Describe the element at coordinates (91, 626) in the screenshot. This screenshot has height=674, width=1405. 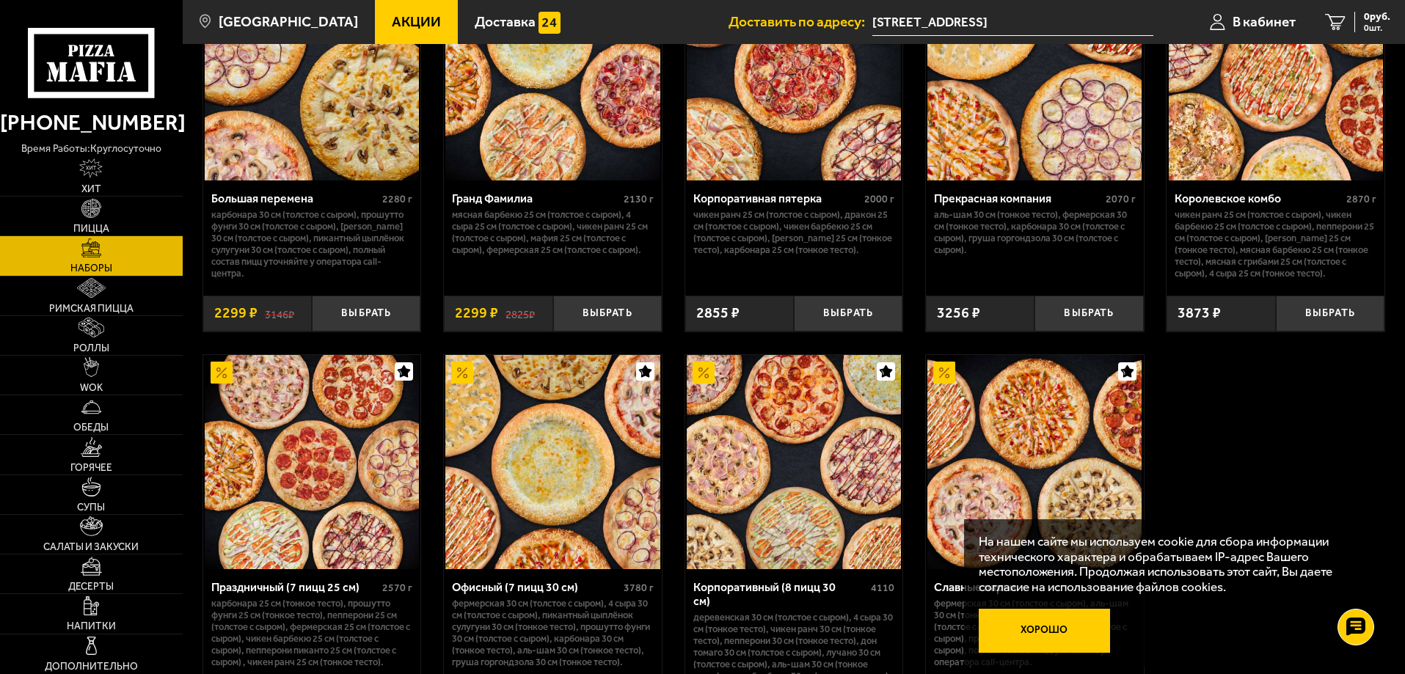
I see `span: Напитки` at that location.